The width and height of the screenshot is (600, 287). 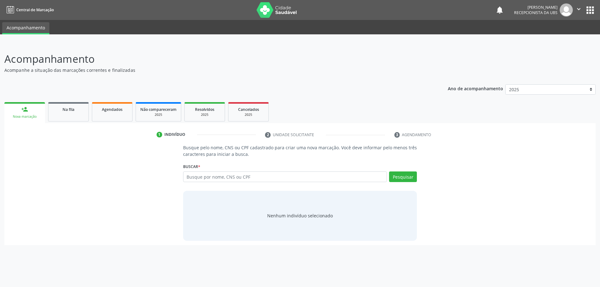 I want to click on span: Resolvidos, so click(x=205, y=109).